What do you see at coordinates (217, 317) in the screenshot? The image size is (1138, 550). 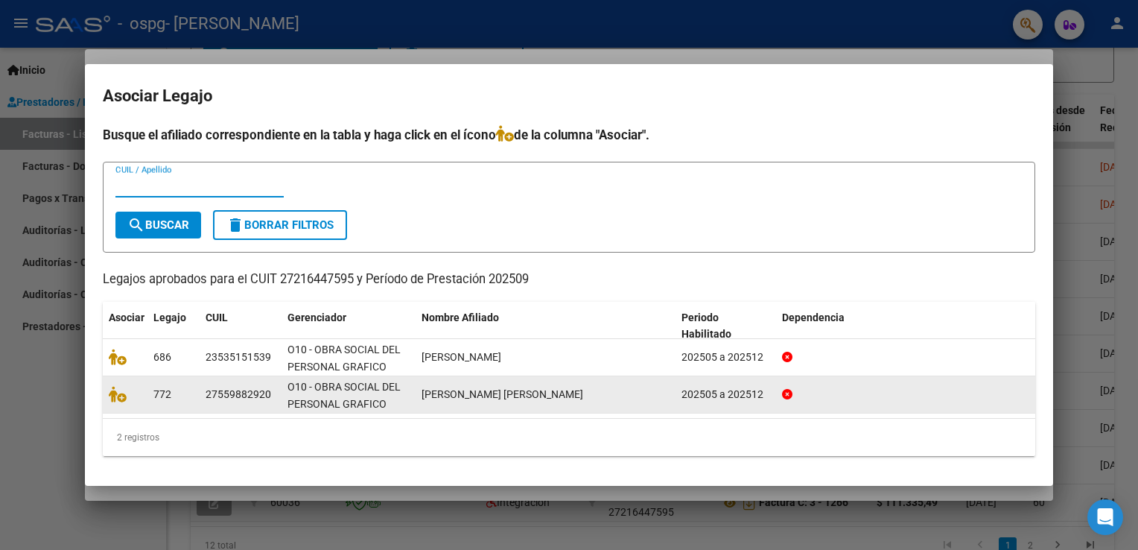 I see `span: CUIL` at bounding box center [217, 317].